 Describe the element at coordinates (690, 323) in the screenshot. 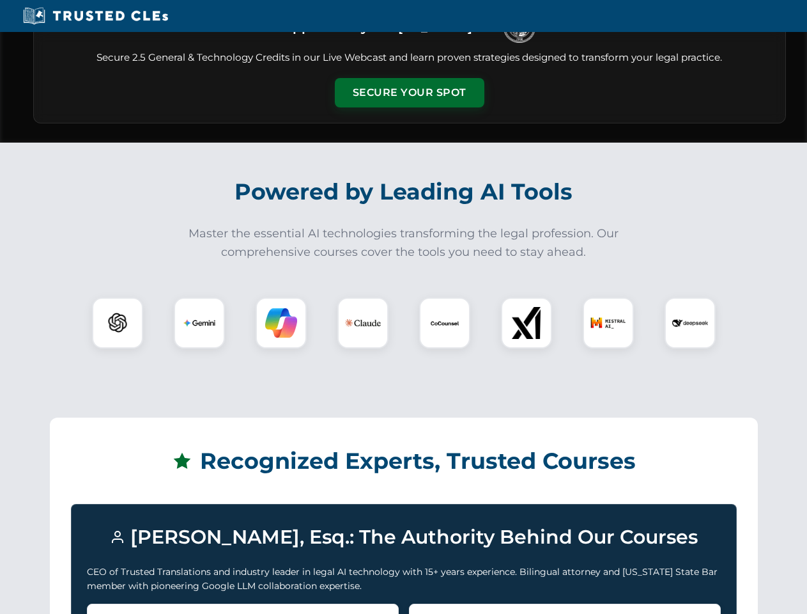

I see `img: DeepSeek Logo` at that location.